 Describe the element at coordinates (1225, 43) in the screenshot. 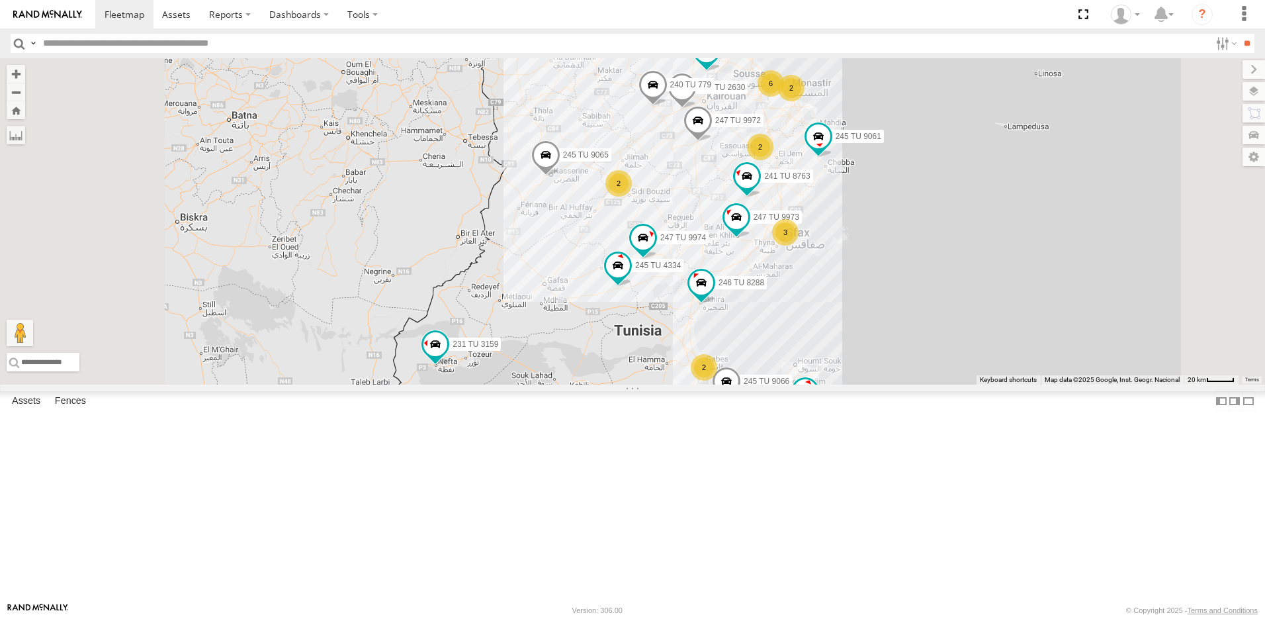

I see `label: Search Filter Options` at that location.